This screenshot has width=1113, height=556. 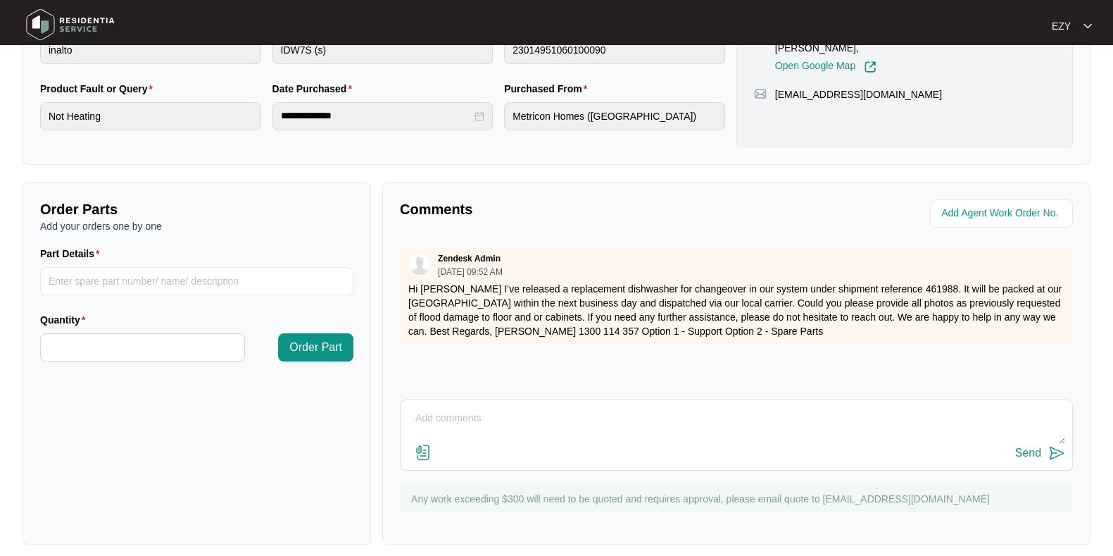 I want to click on img: send-icon.svg, so click(x=1057, y=453).